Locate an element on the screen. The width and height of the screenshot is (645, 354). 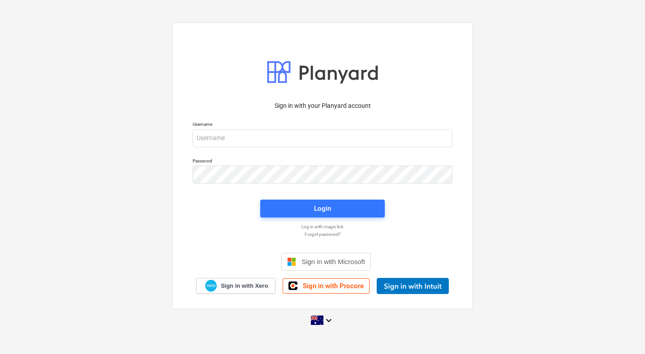
span: Sign in with Xero is located at coordinates (244, 286).